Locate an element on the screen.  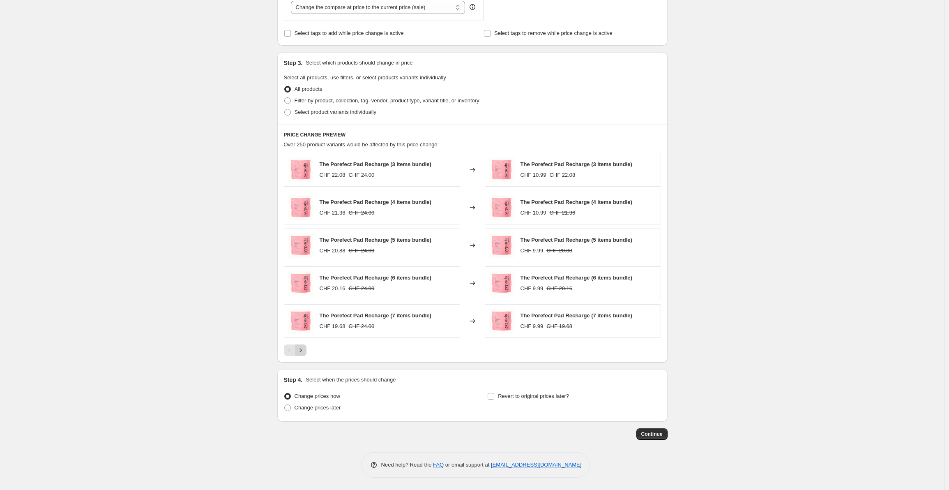
span: Select tags to add while price change is active is located at coordinates (349, 33).